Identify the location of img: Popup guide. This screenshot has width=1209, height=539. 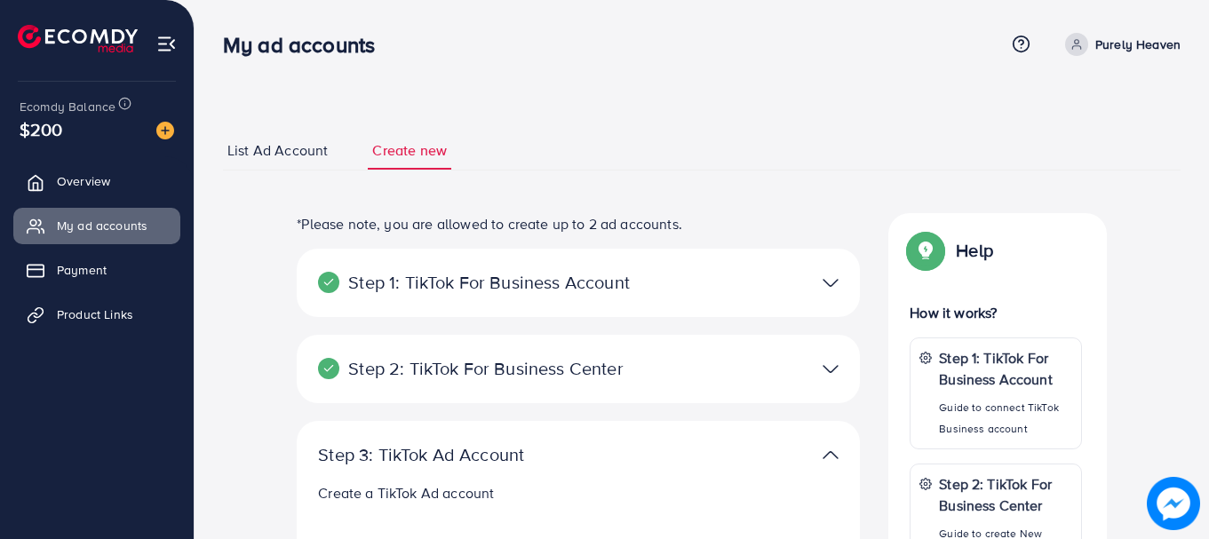
(926, 251).